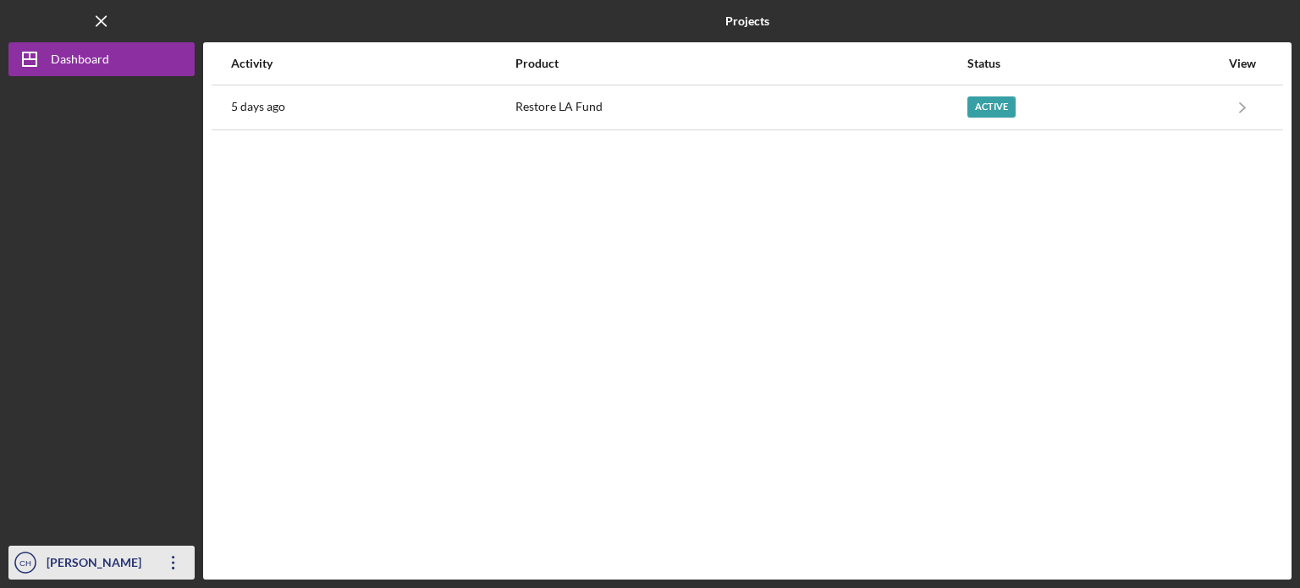 The height and width of the screenshot is (588, 1300). Describe the element at coordinates (102, 59) in the screenshot. I see `a: Dashboard` at that location.